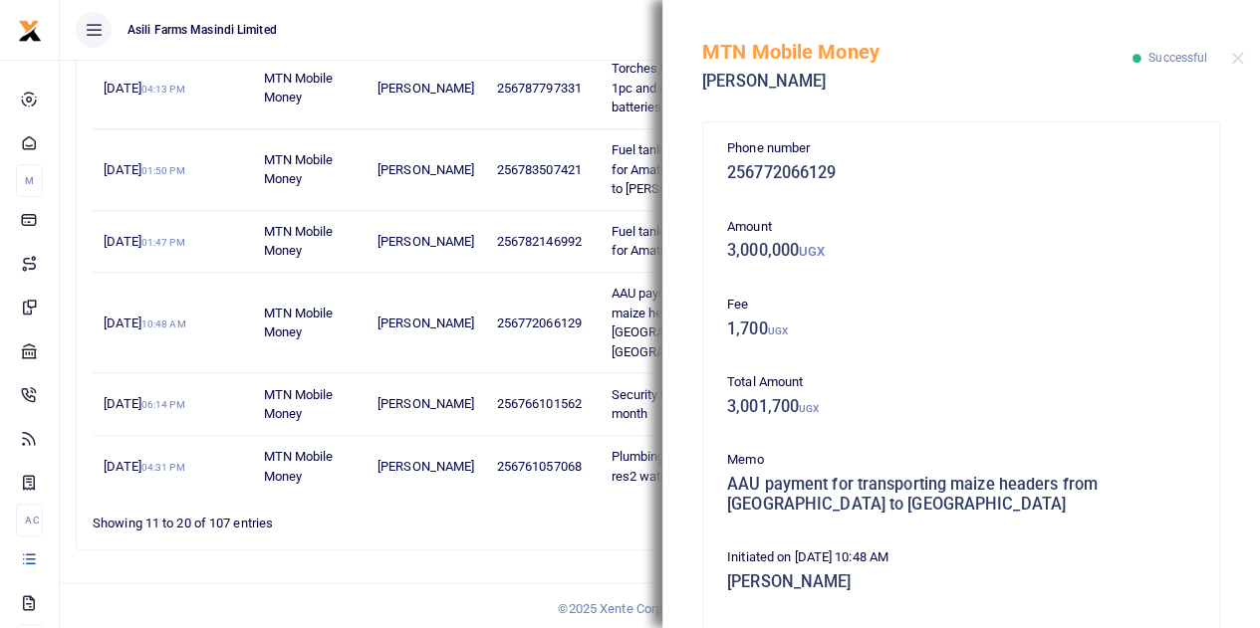 The width and height of the screenshot is (1260, 628). What do you see at coordinates (961, 330) in the screenshot?
I see `h5: 1,700` at bounding box center [961, 330].